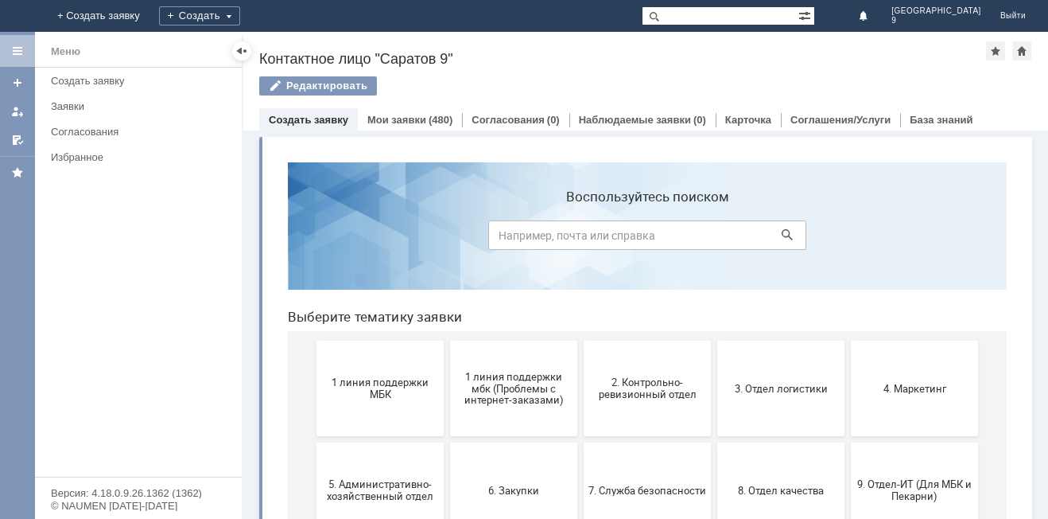 This screenshot has height=519, width=1048. Describe the element at coordinates (506, 441) in the screenshot. I see `span: Финансовый отдел` at that location.